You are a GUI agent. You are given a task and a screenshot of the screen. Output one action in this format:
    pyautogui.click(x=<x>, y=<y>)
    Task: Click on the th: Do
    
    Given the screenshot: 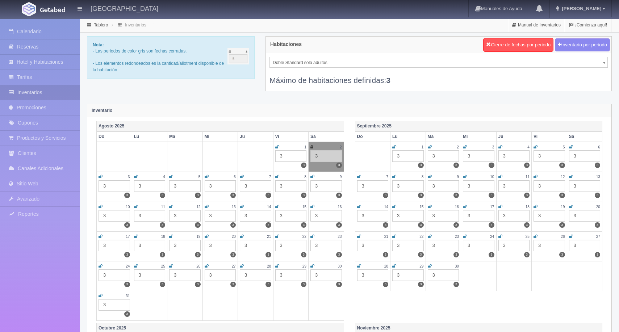 What is the action you would take?
    pyautogui.click(x=114, y=136)
    